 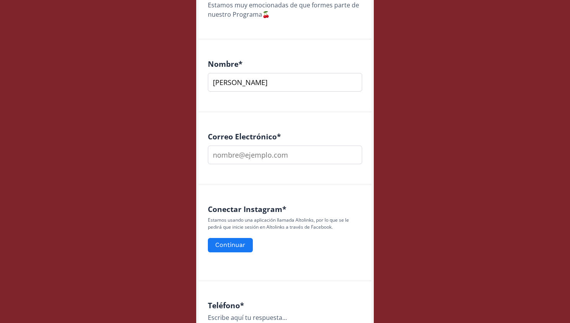 I want to click on h4: Teléfono *, so click(x=285, y=305).